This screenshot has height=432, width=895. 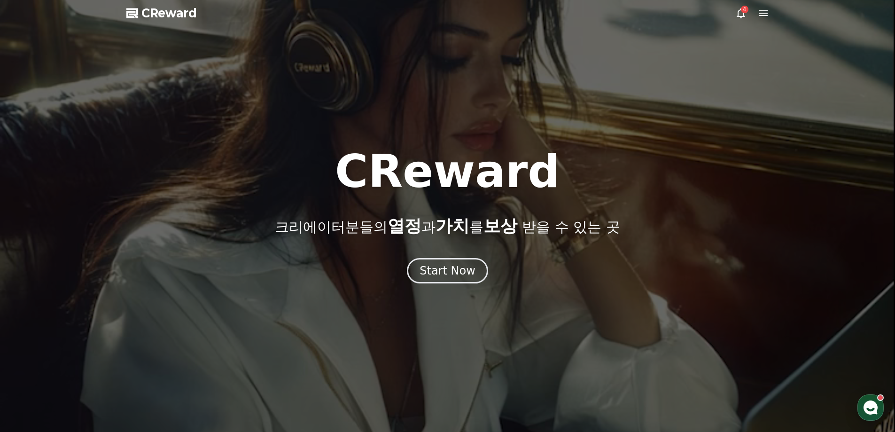 What do you see at coordinates (447, 172) in the screenshot?
I see `h1: CReward` at bounding box center [447, 172].